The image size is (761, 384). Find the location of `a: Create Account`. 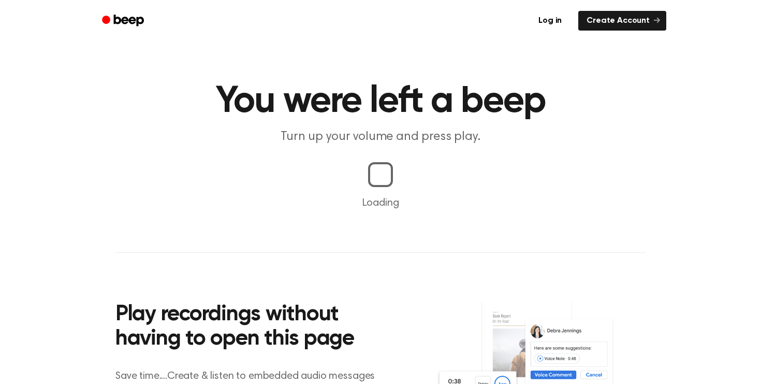

a: Create Account is located at coordinates (623, 21).